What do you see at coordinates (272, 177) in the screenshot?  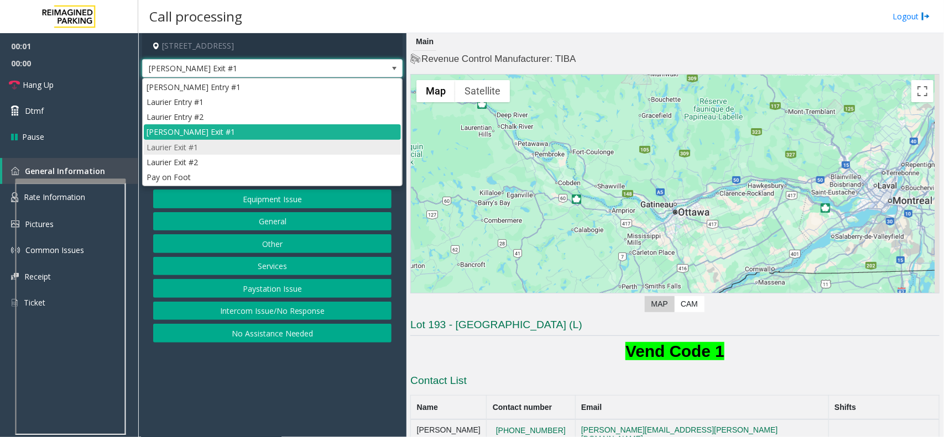 I see `li: Pay on Foot` at bounding box center [272, 177].